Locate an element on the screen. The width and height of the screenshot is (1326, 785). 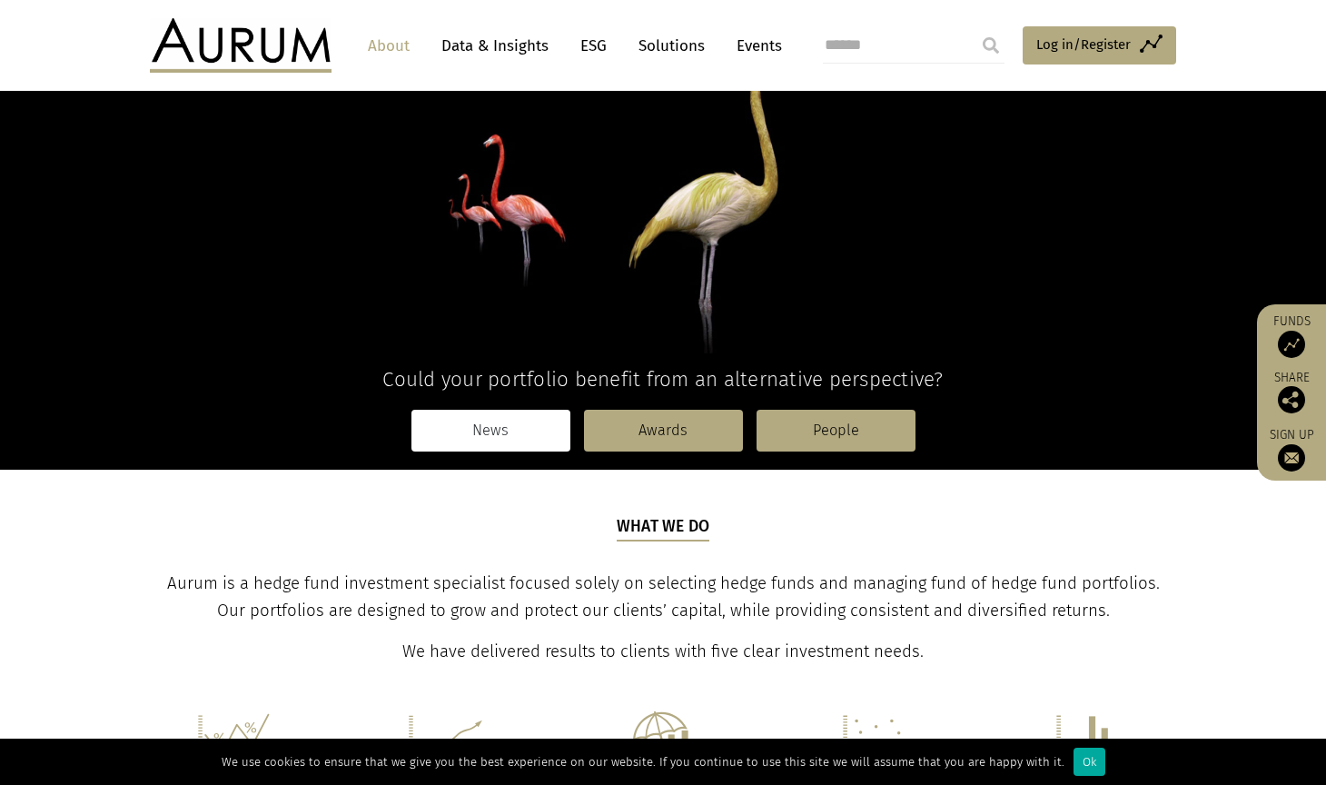
a: News is located at coordinates (490, 430).